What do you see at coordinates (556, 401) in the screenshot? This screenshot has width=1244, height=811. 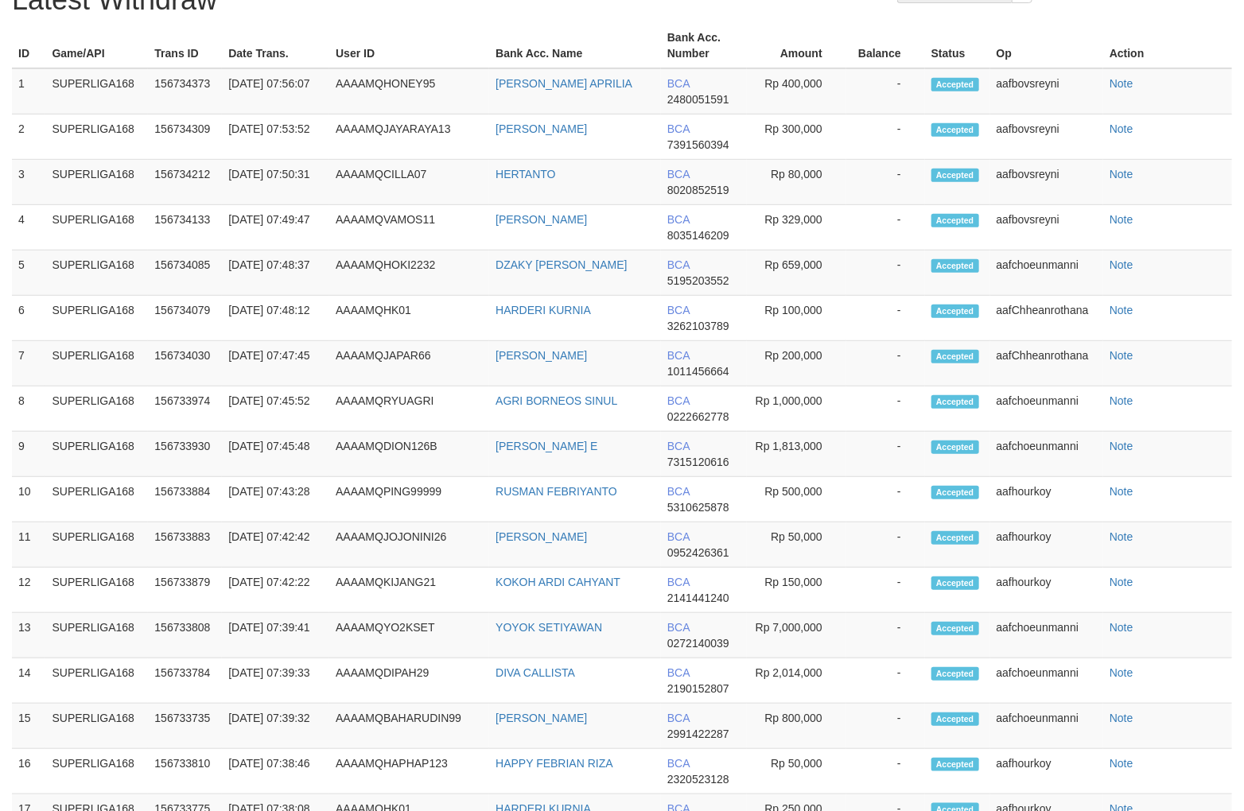 I see `a: AGRI BORNEOS SINUL` at bounding box center [556, 401].